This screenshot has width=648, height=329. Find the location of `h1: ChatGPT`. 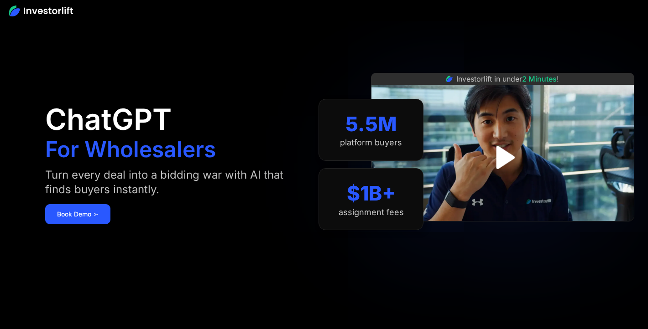

h1: ChatGPT is located at coordinates (108, 120).